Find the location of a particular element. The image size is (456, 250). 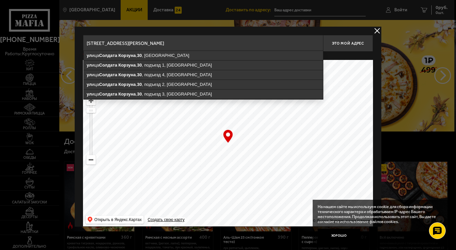

button: delivery type is located at coordinates (377, 31).